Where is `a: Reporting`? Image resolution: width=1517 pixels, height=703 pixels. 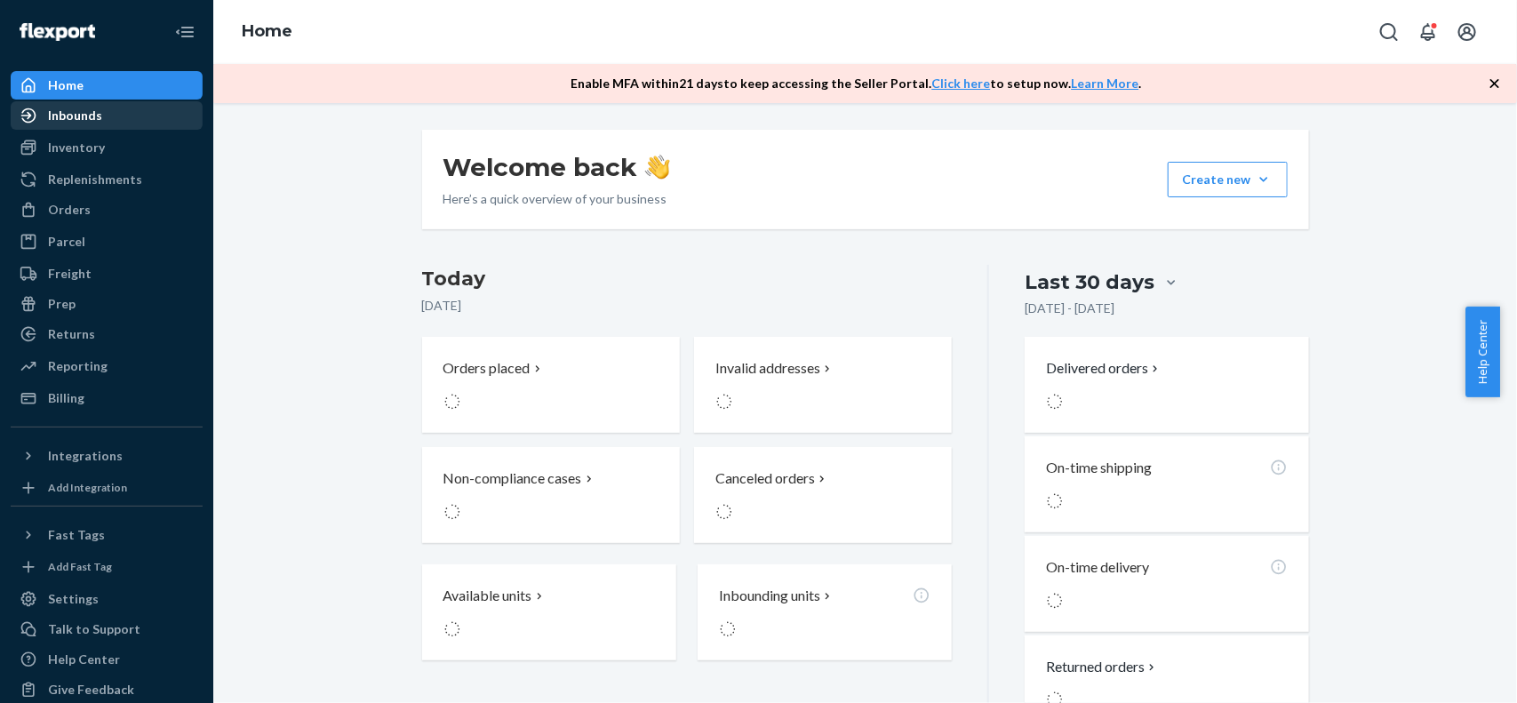
a: Reporting is located at coordinates (107, 366).